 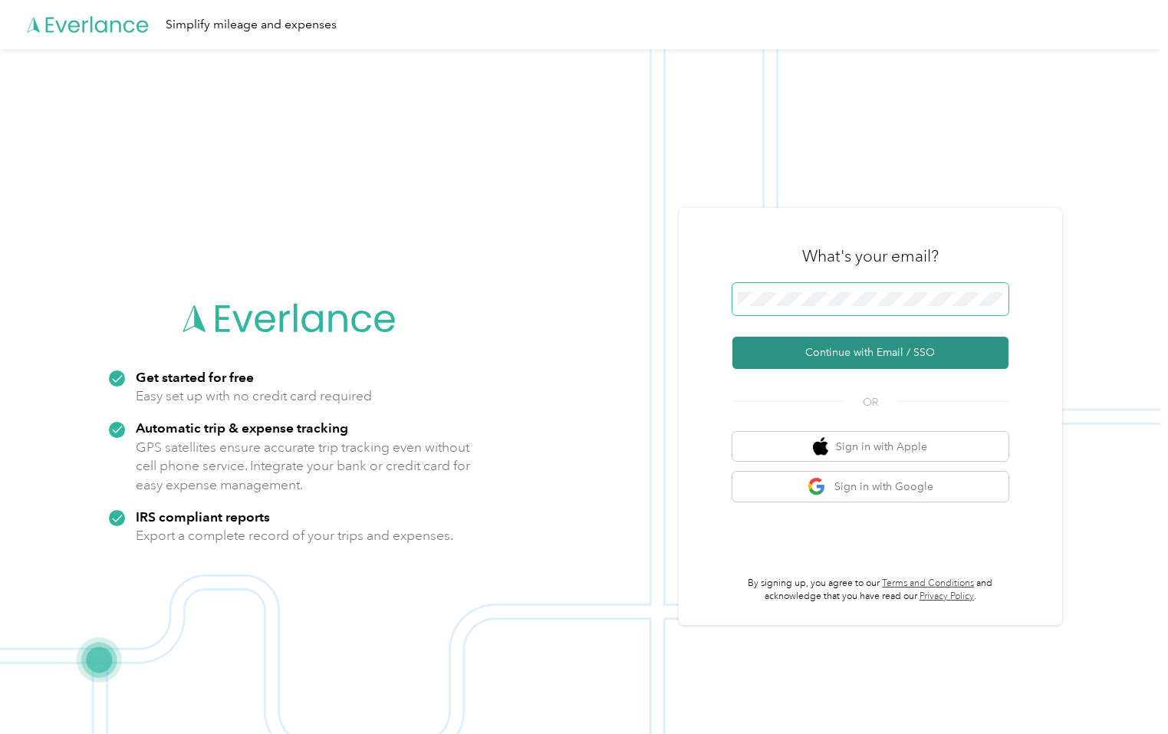 What do you see at coordinates (254, 396) in the screenshot?
I see `p: Easy set up with no credit card required` at bounding box center [254, 396].